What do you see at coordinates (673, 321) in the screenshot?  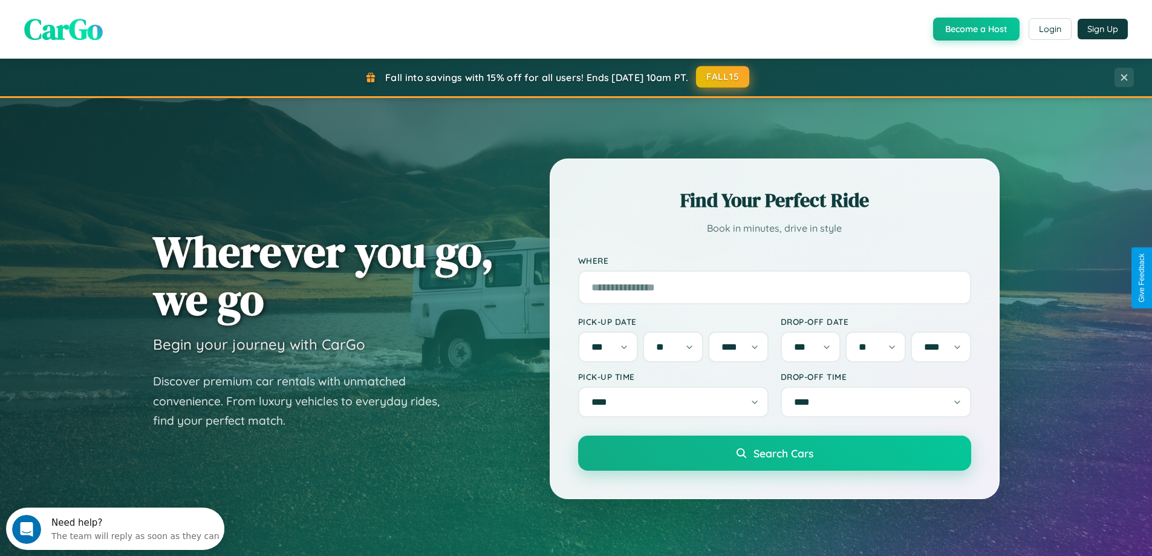 I see `label: Pick-up Date` at bounding box center [673, 321].